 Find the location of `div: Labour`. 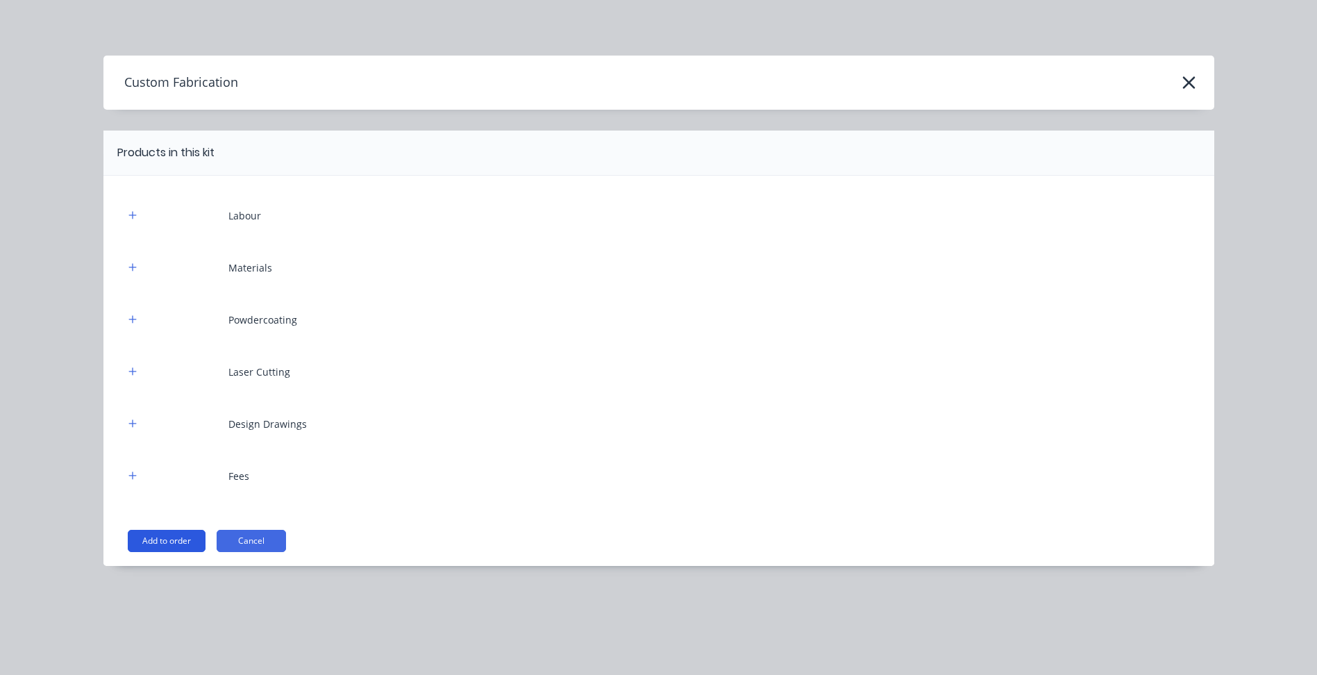

div: Labour is located at coordinates (244, 215).